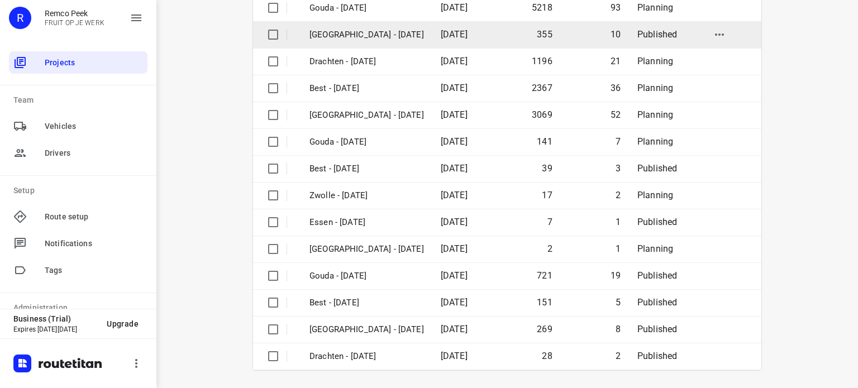 The image size is (858, 388). Describe the element at coordinates (122, 324) in the screenshot. I see `button: Upgrade` at that location.